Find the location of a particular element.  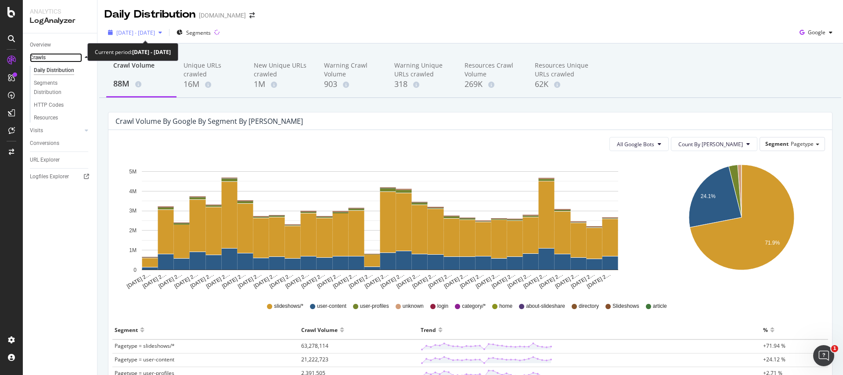

span: about-slideshare is located at coordinates (545, 306).